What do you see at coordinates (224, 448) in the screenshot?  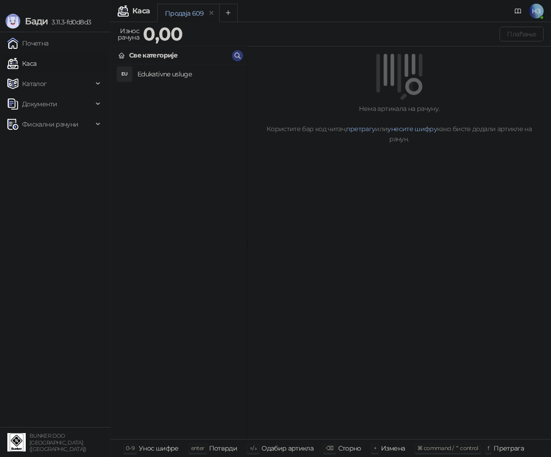 I see `div: Потврди` at bounding box center [224, 448].